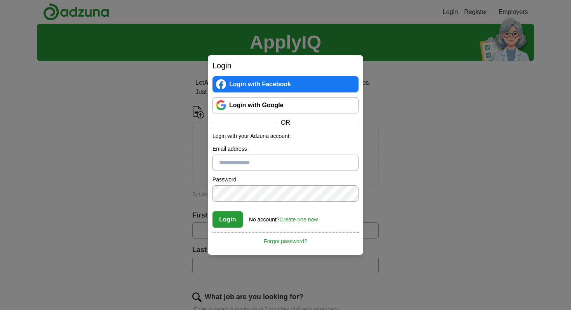  Describe the element at coordinates (286, 84) in the screenshot. I see `a: Login with Facebook` at that location.